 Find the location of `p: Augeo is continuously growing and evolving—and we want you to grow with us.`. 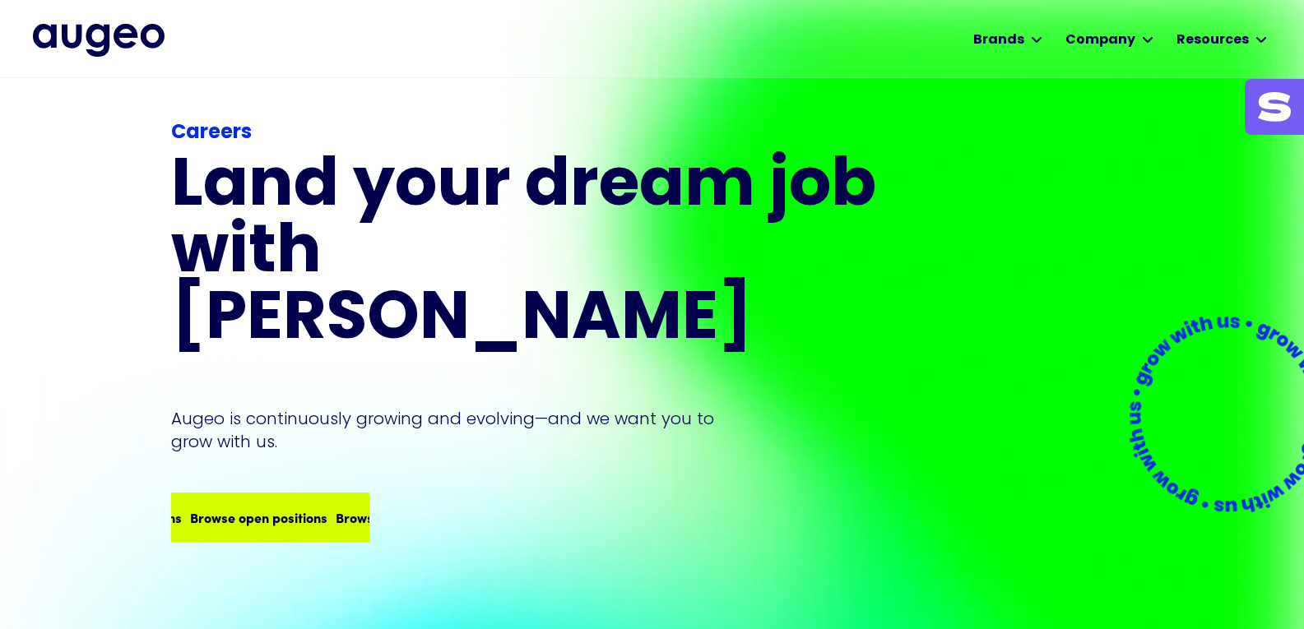

p: Augeo is continuously growing and evolving—and we want you to grow with us. is located at coordinates (454, 430).